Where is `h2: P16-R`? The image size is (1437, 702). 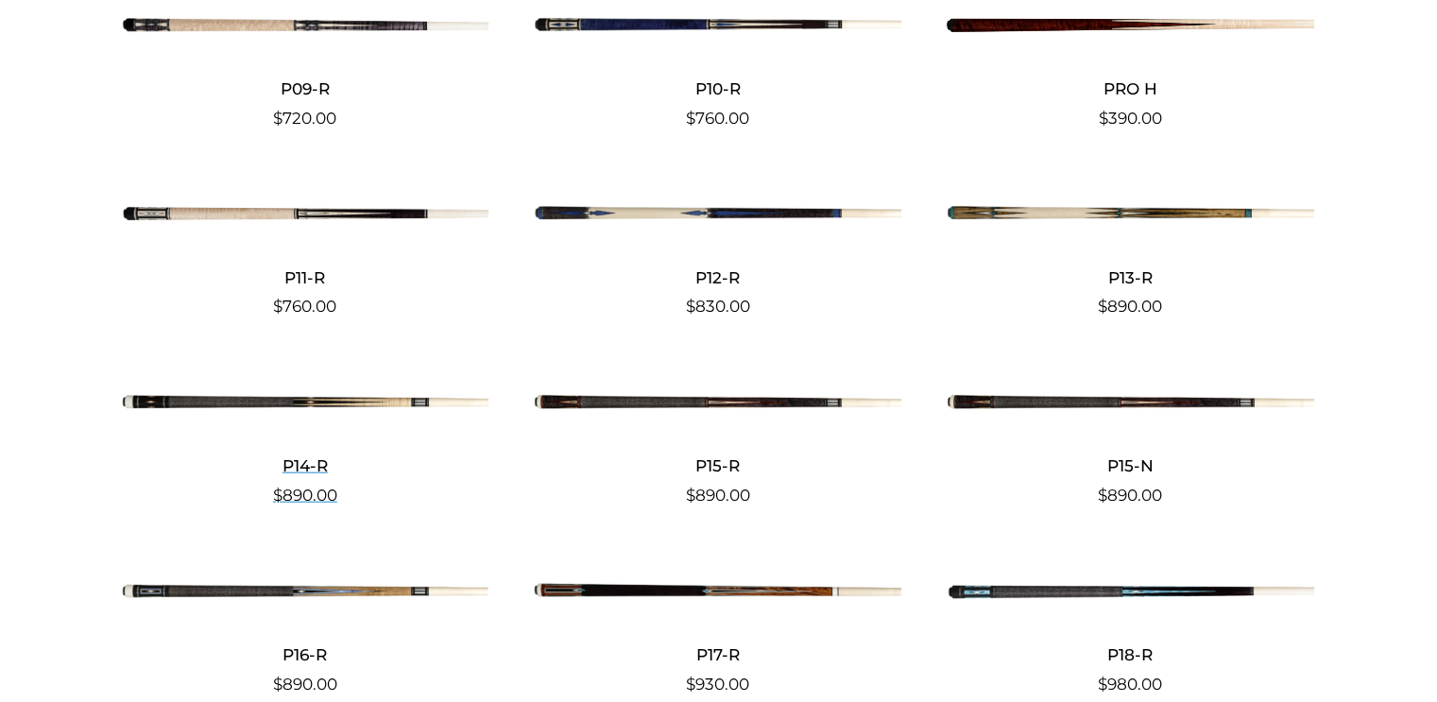 h2: P16-R is located at coordinates (305, 655).